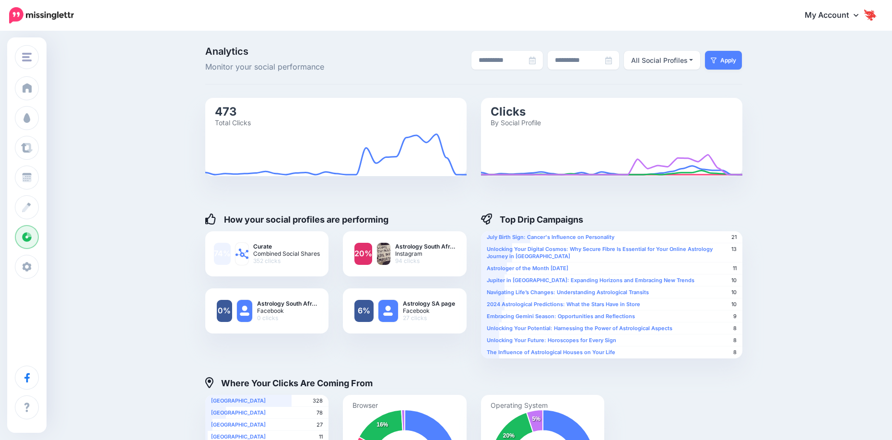  Describe the element at coordinates (232, 122) in the screenshot. I see `text: Total Clicks` at that location.